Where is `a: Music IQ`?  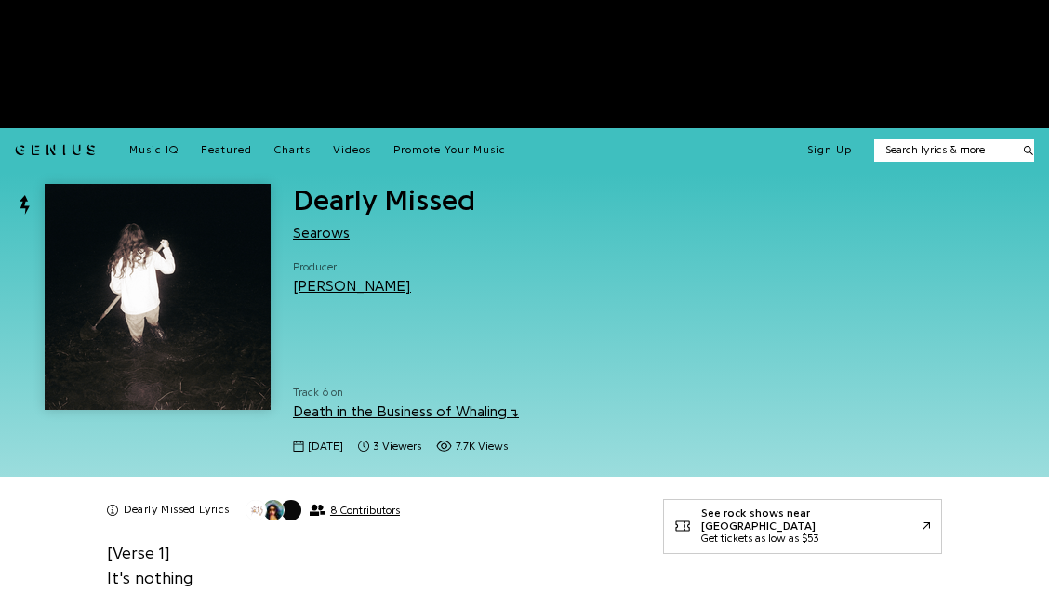
a: Music IQ is located at coordinates (153, 151).